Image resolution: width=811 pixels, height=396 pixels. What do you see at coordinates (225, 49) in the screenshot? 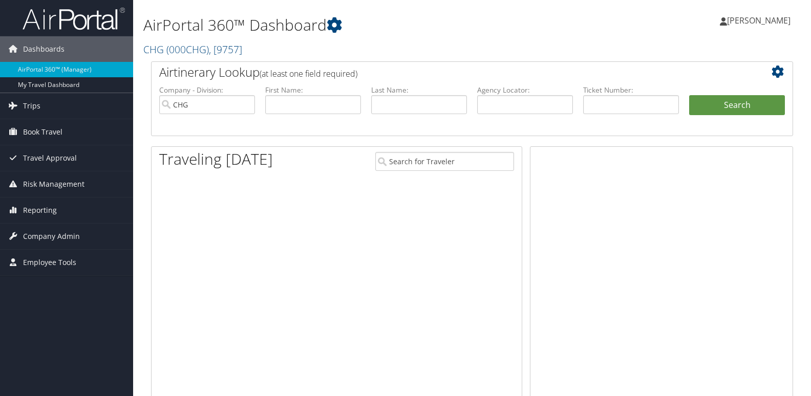
I see `span: , [ 9757 ]` at bounding box center [225, 49].